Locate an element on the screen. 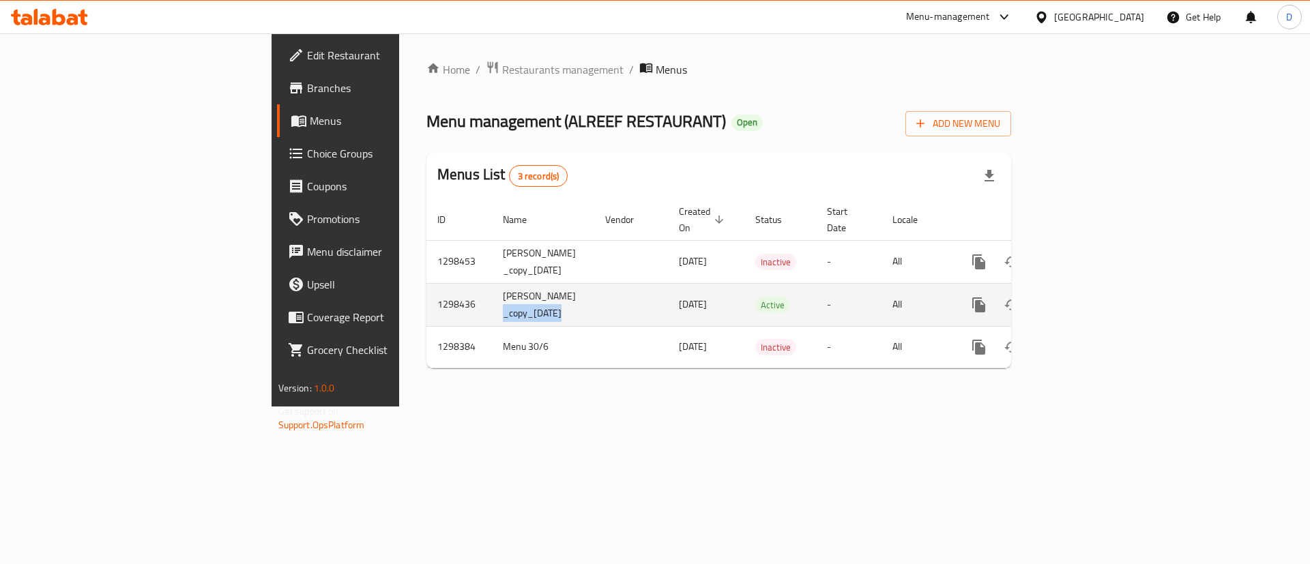 The width and height of the screenshot is (1310, 564). span: Open is located at coordinates (747, 122).